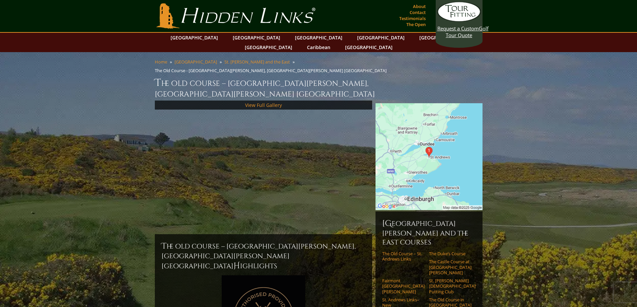 Image resolution: width=637 pixels, height=307 pixels. Describe the element at coordinates (403, 256) in the screenshot. I see `a: The Old Course – St. Andrews Links` at that location.